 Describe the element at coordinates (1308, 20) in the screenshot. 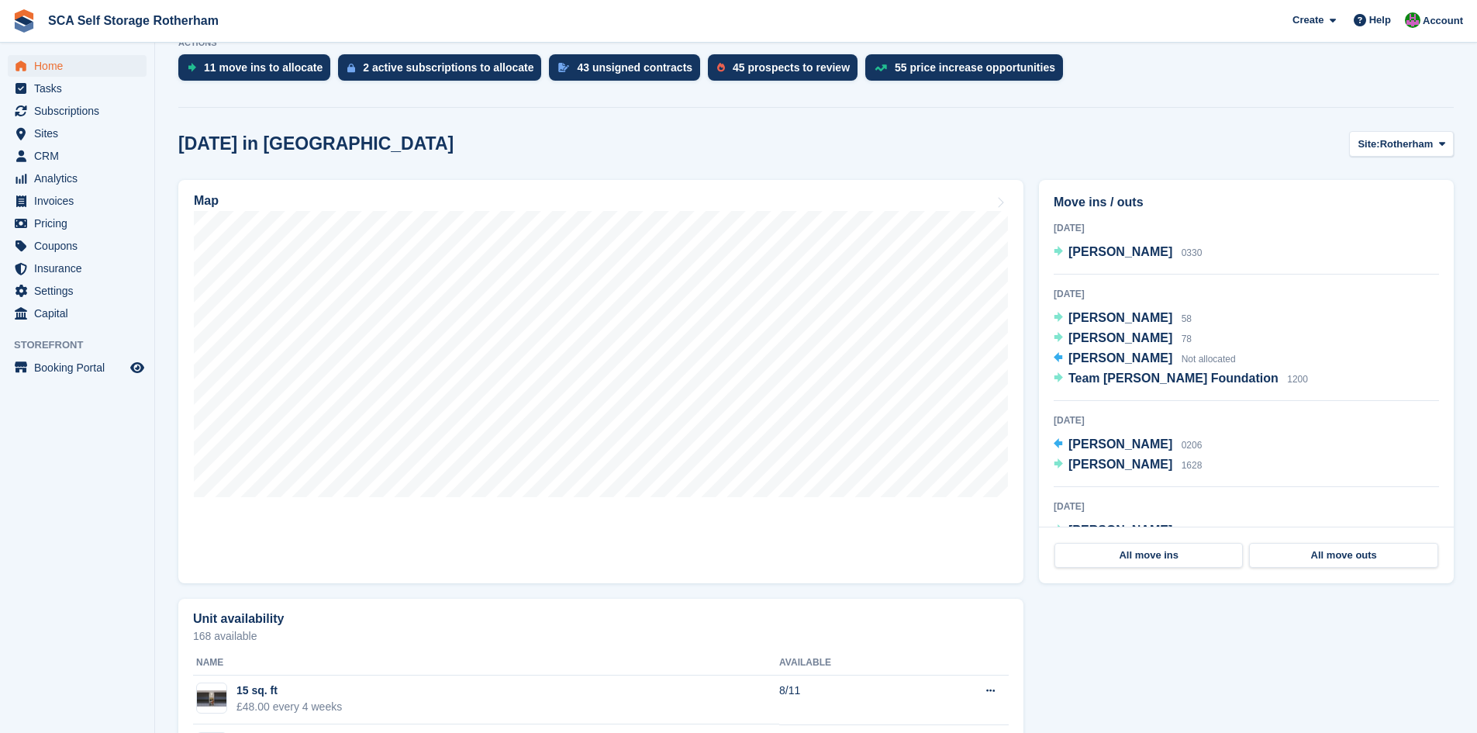

I see `span: Create` at that location.